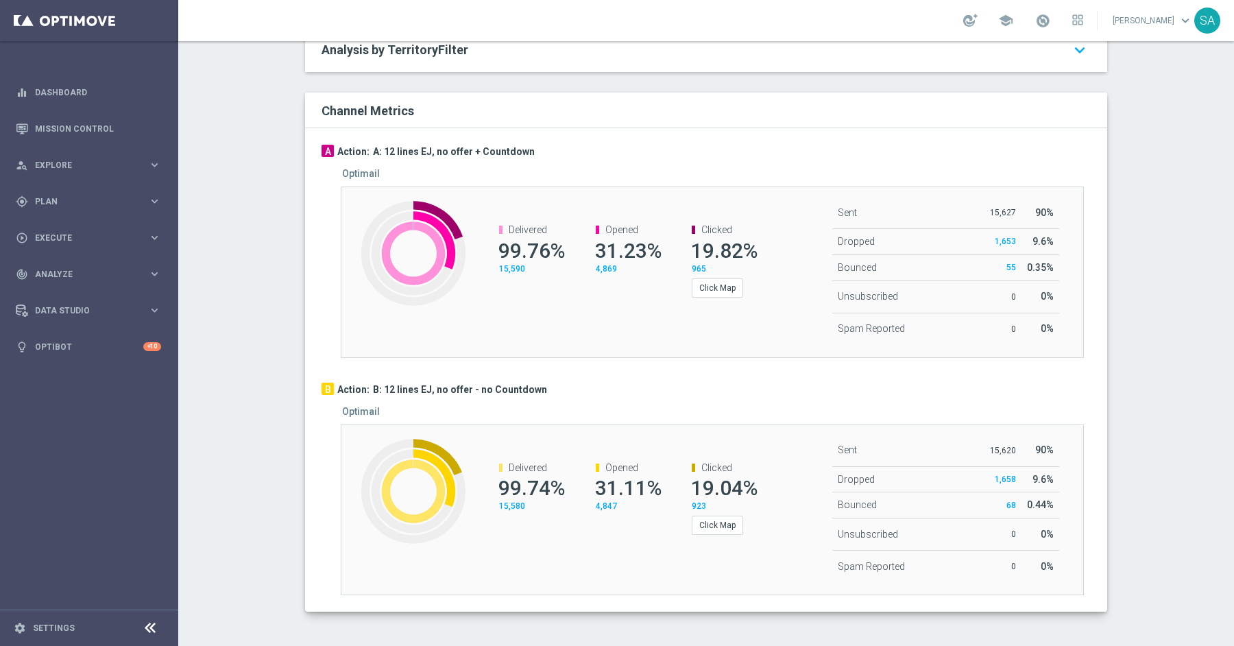 The width and height of the screenshot is (1234, 646). Describe the element at coordinates (88, 165) in the screenshot. I see `button: person_search Explore keyboard_arrow_right` at that location.